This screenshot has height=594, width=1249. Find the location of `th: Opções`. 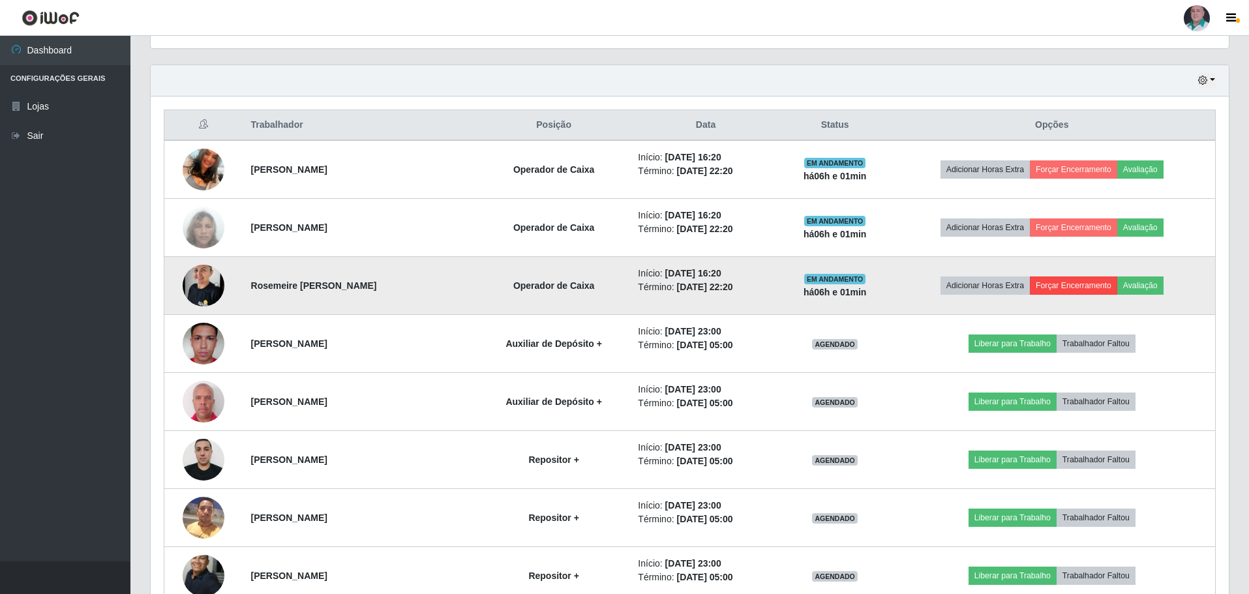

th: Opções is located at coordinates (1052, 125).